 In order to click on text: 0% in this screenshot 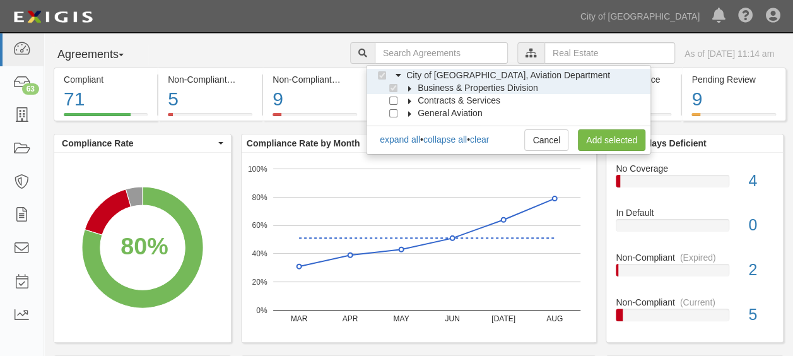, I will do `click(262, 310)`.